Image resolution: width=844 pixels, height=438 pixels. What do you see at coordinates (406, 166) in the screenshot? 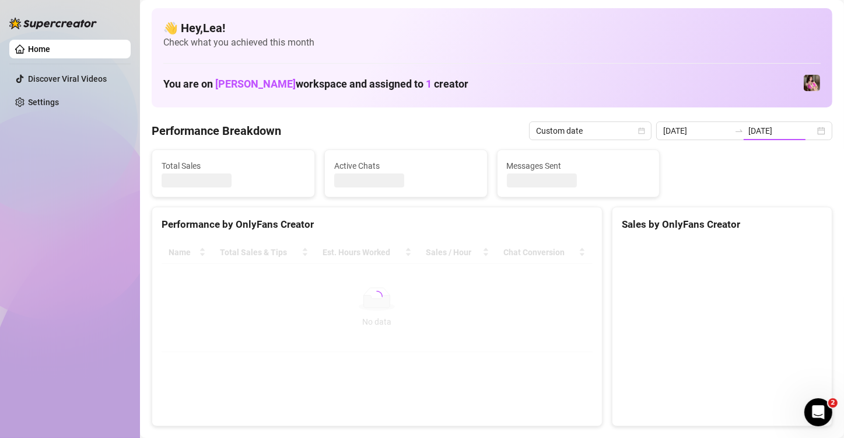
I see `span: Active Chats` at bounding box center [406, 166].